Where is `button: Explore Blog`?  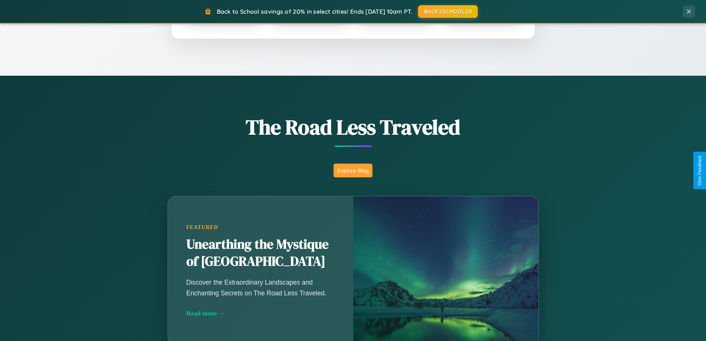 button: Explore Blog is located at coordinates (353, 170).